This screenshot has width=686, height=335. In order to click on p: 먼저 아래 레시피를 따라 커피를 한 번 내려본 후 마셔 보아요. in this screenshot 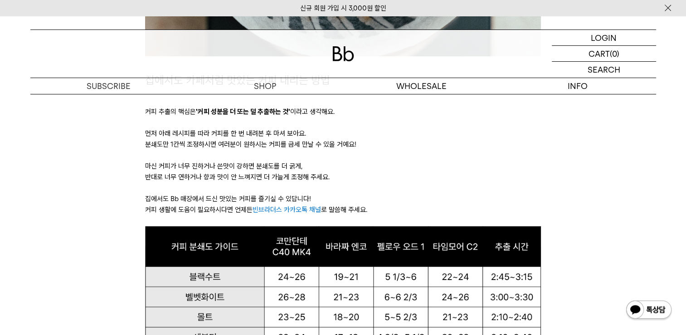, I will do `click(343, 133)`.